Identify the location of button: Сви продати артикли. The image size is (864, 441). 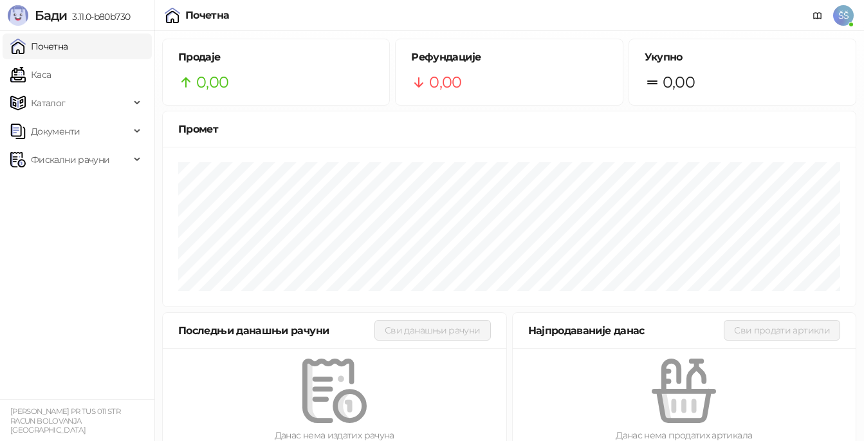
(782, 330).